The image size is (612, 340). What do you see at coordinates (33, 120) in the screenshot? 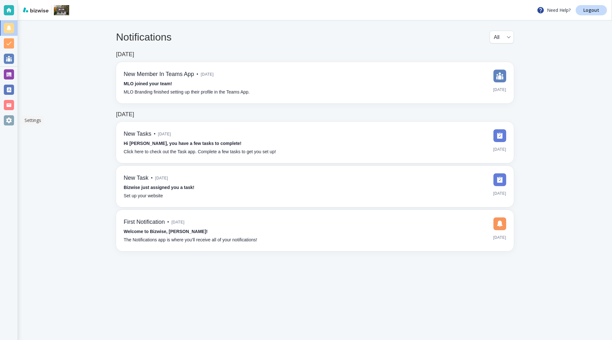
I see `p: Settings` at bounding box center [33, 120].